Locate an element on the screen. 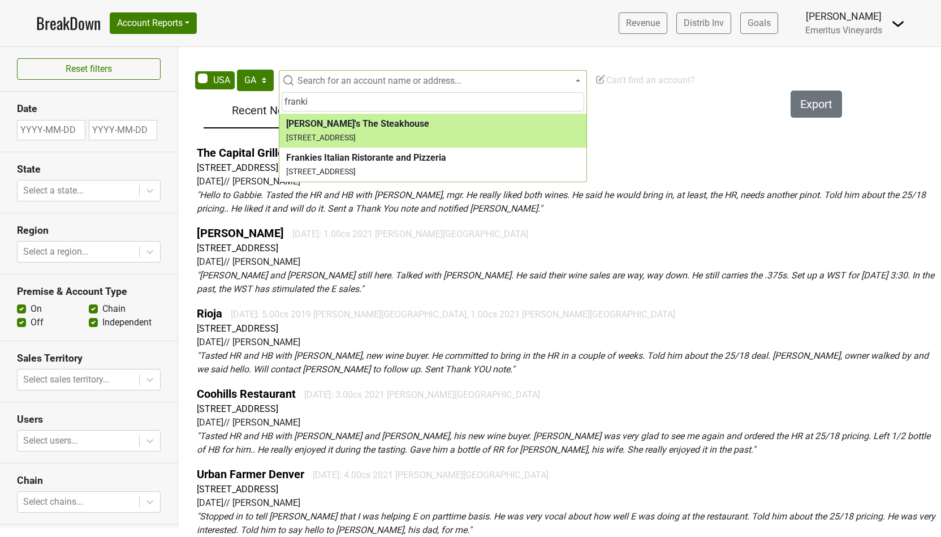  label: Chain is located at coordinates (114, 309).